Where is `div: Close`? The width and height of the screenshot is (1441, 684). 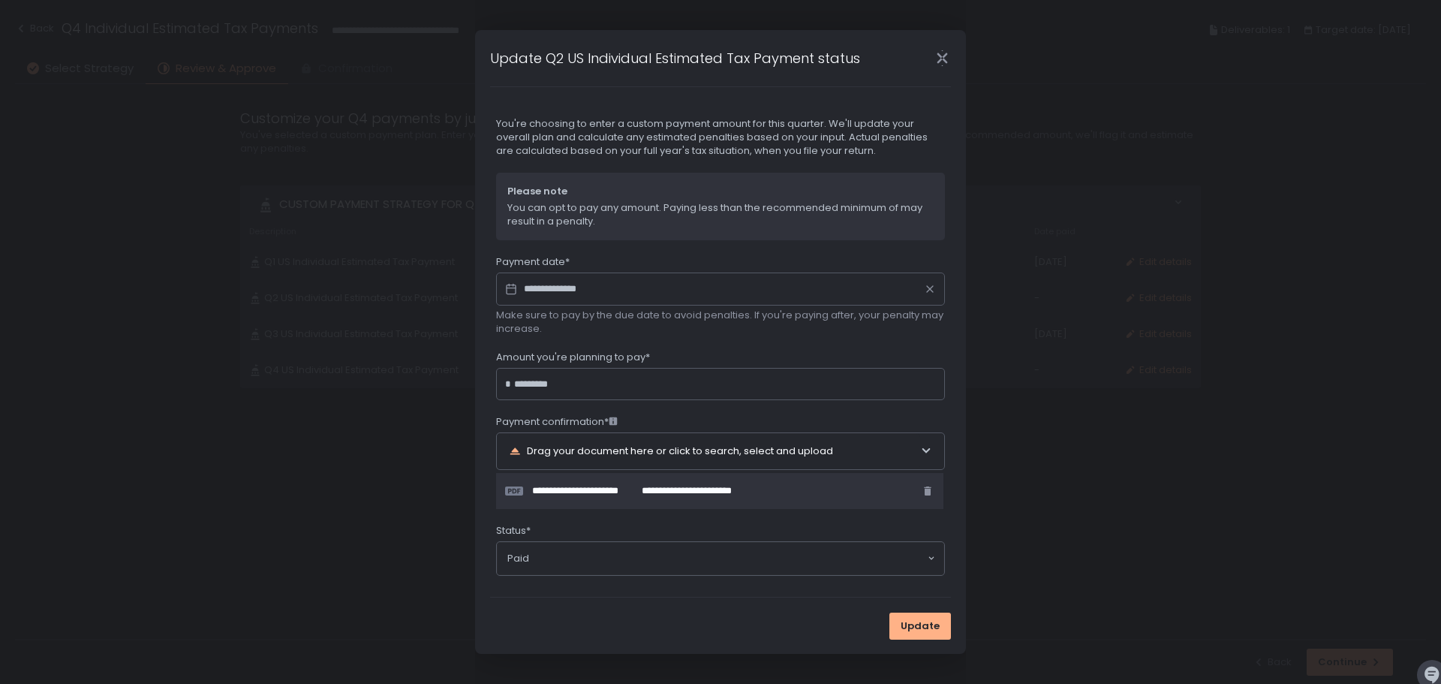
div: Close is located at coordinates (942, 58).